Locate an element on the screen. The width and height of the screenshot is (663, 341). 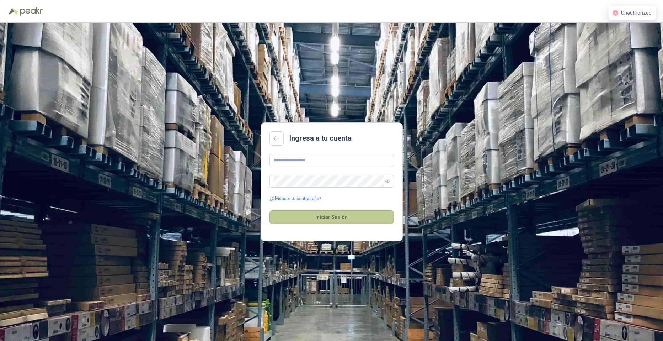
span: eye-invisible is located at coordinates (387, 181).